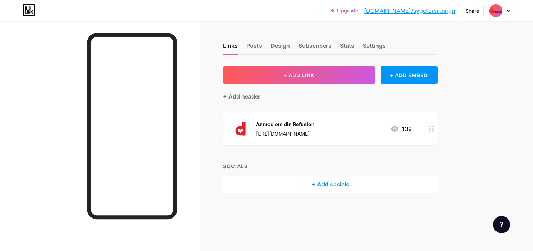 Image resolution: width=533 pixels, height=251 pixels. What do you see at coordinates (242, 97) in the screenshot?
I see `div: + Add header` at bounding box center [242, 97].